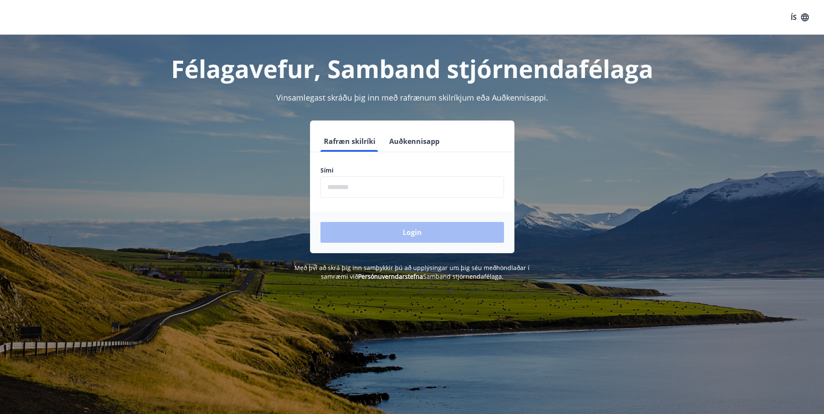 The width and height of the screenshot is (824, 414). Describe the element at coordinates (412, 170) in the screenshot. I see `label: Sími` at that location.